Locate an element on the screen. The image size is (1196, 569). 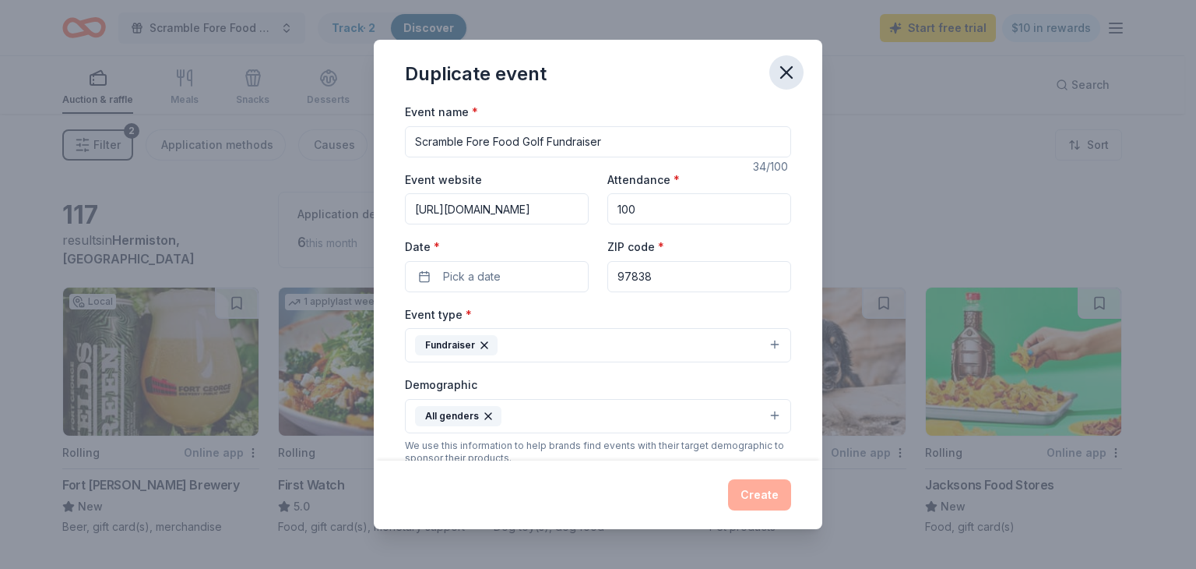
span: Pick a date is located at coordinates (472, 276).